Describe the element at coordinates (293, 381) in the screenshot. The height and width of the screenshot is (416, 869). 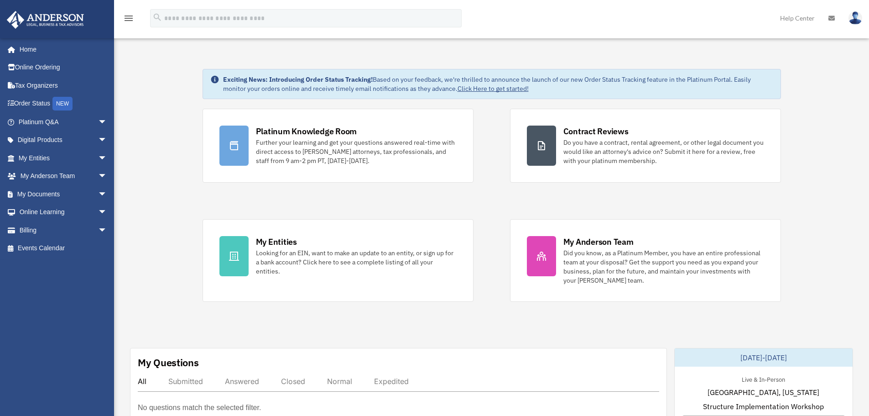
I see `div: Closed` at that location.